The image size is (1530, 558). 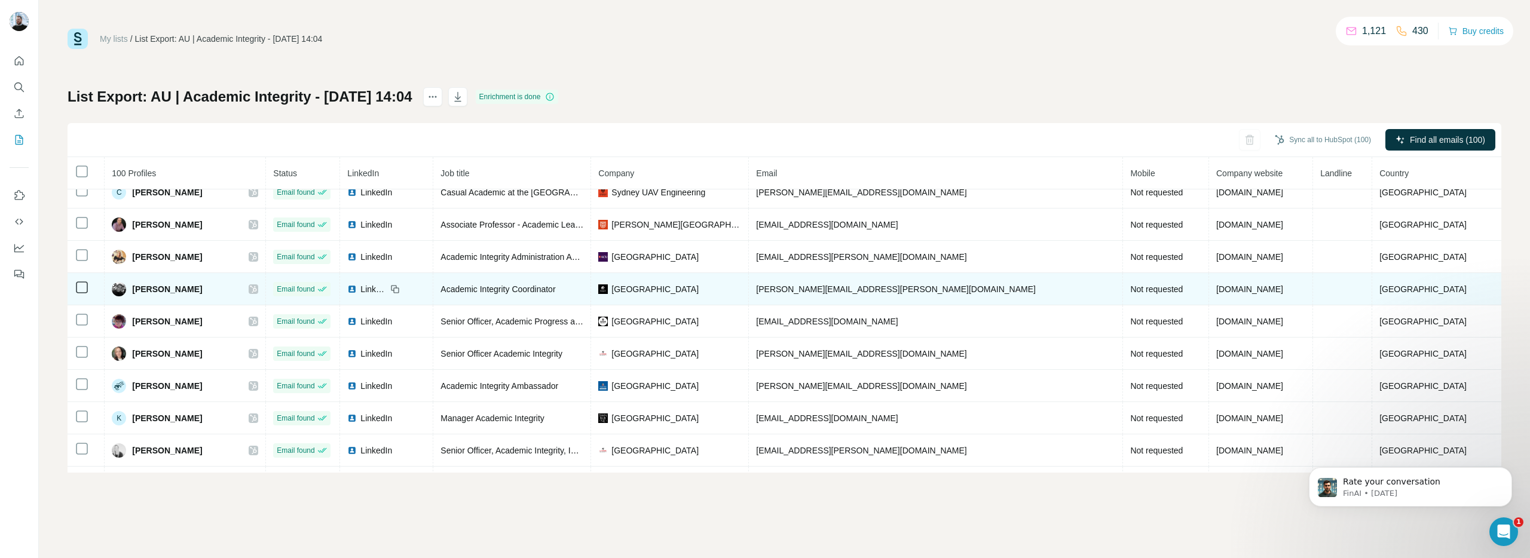 I want to click on a: My lists, so click(x=114, y=39).